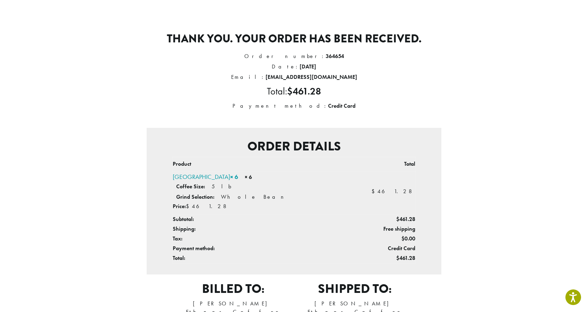  What do you see at coordinates (233, 289) in the screenshot?
I see `h2: Billed to:` at bounding box center [233, 289].